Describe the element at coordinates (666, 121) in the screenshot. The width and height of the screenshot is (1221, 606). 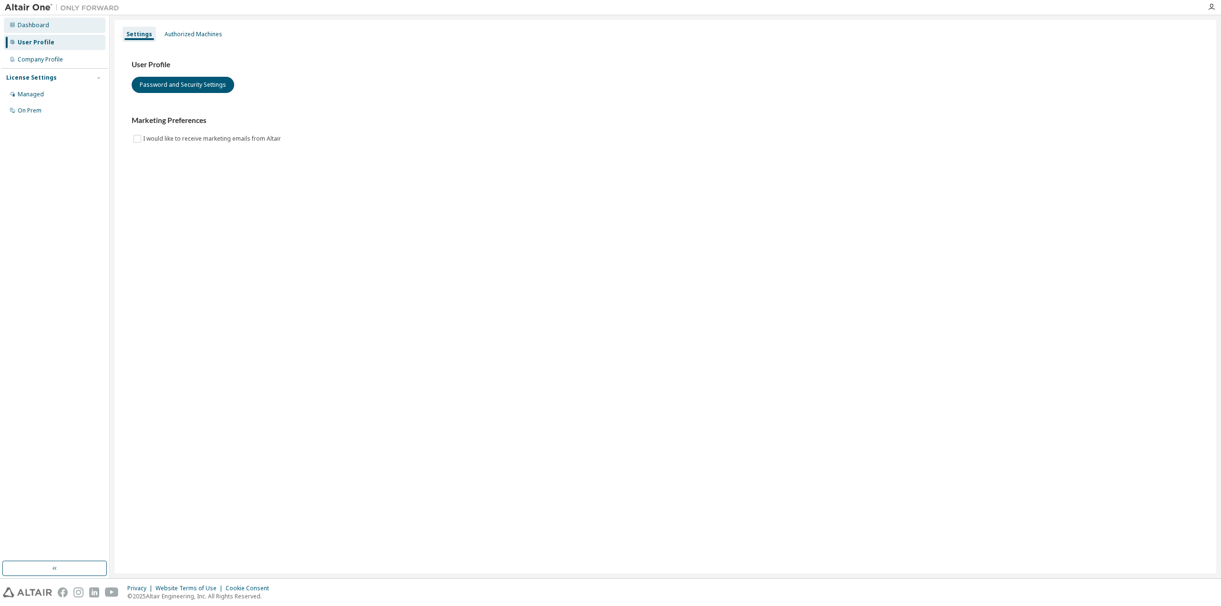
I see `h3: Marketing Preferences` at that location.